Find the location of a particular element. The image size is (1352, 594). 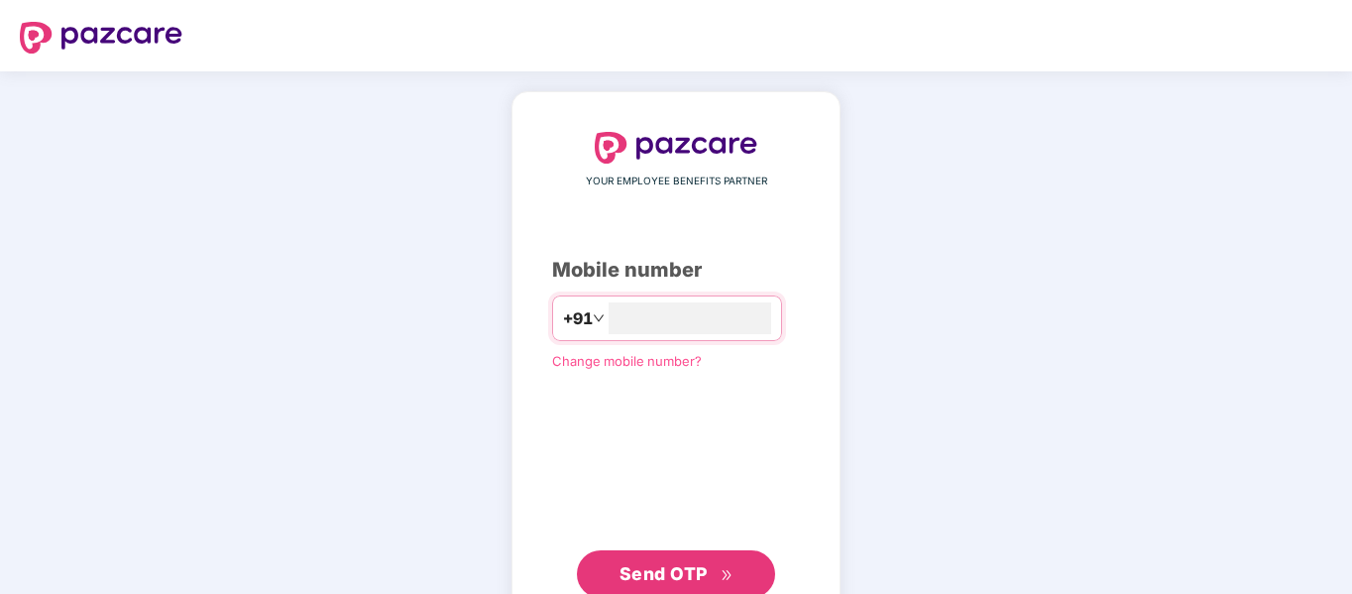

span: double-right is located at coordinates (727, 575).